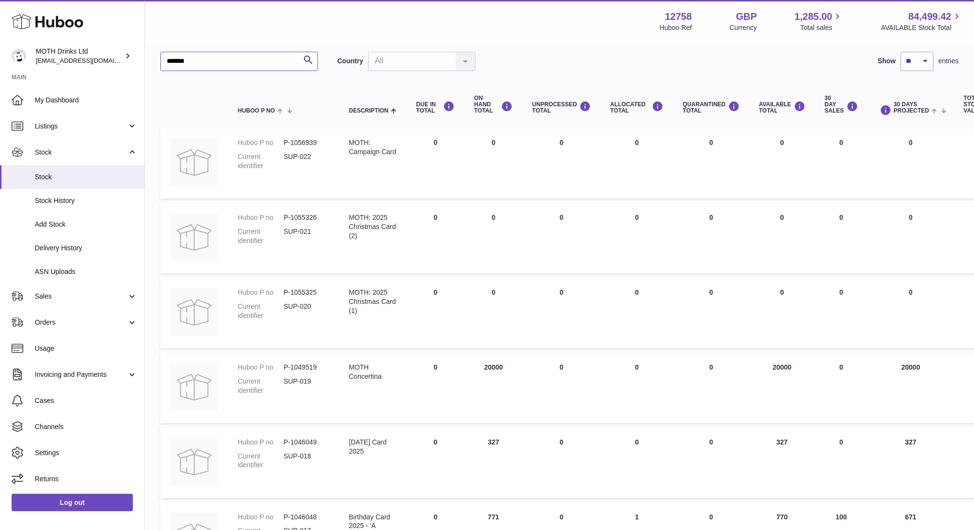  Describe the element at coordinates (86, 479) in the screenshot. I see `span: Returns` at that location.